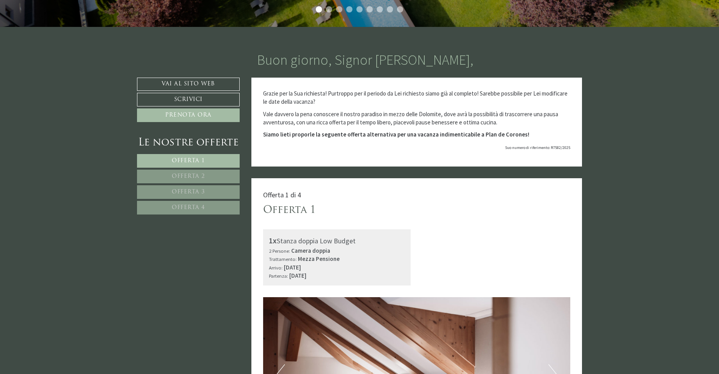 The width and height of the screenshot is (719, 374). What do you see at coordinates (278, 276) in the screenshot?
I see `small: Partenza:` at bounding box center [278, 276].